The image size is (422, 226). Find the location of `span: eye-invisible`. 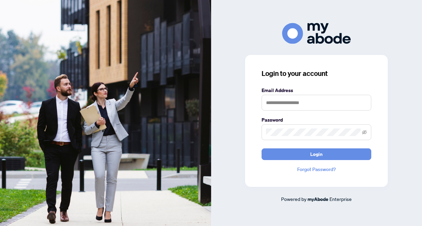

span: eye-invisible is located at coordinates (365, 132).